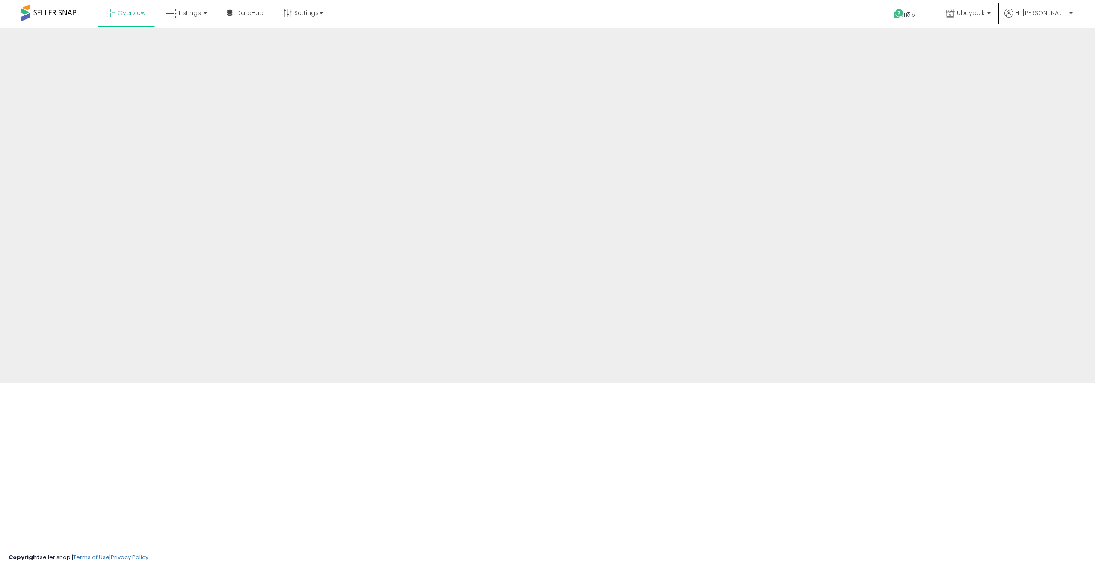 The width and height of the screenshot is (1095, 566). What do you see at coordinates (190, 13) in the screenshot?
I see `span: Listings` at bounding box center [190, 13].